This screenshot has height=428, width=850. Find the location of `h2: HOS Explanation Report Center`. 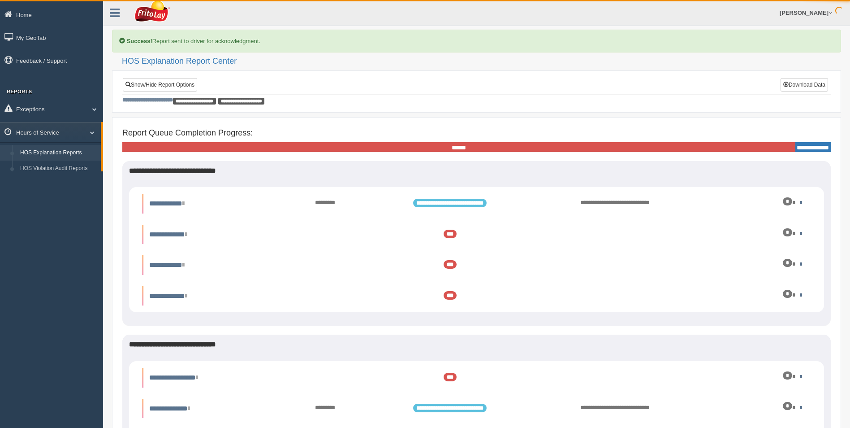

h2: HOS Explanation Report Center is located at coordinates (481, 61).